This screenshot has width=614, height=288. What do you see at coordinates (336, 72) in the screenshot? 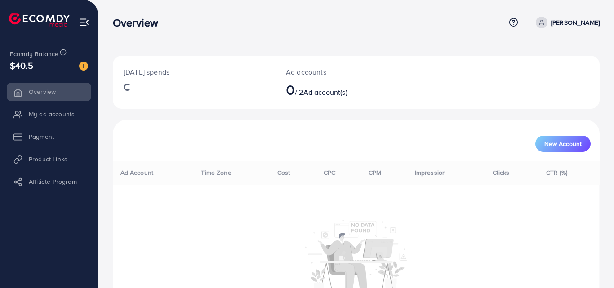
I see `p: Ad accounts` at bounding box center [336, 72].